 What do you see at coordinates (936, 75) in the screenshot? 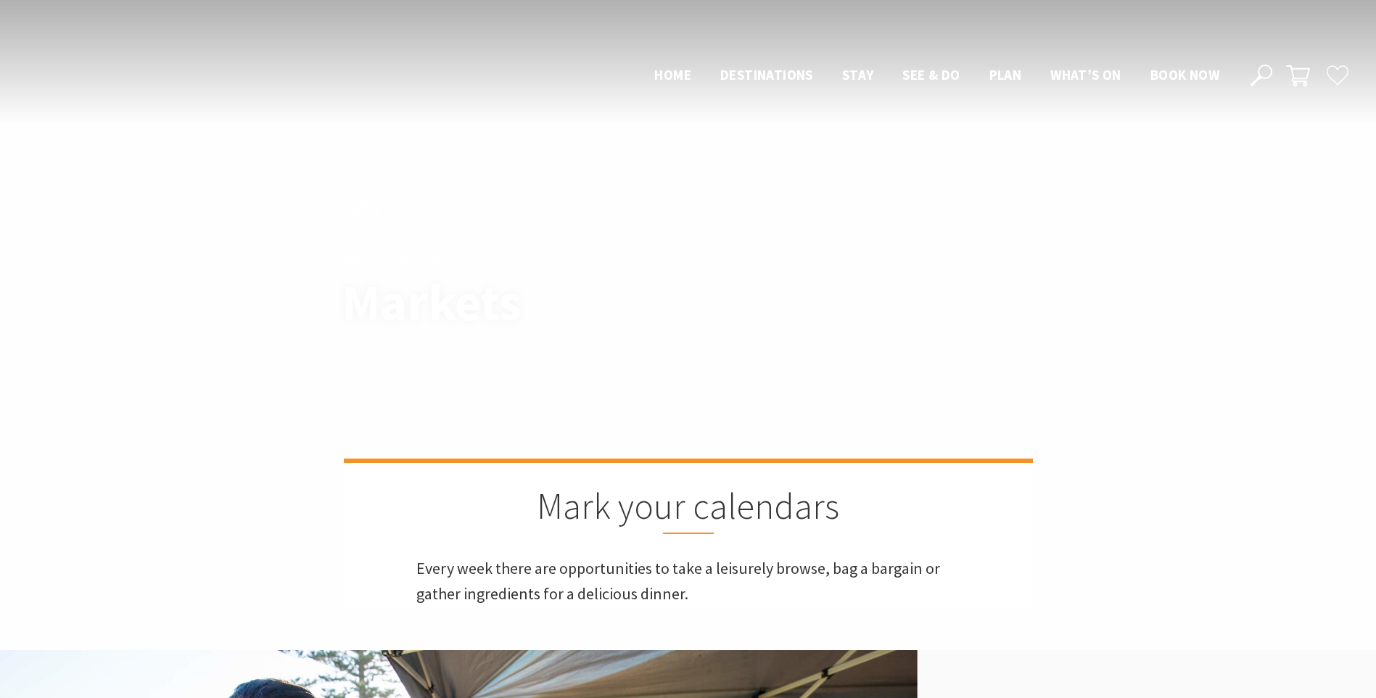
I see `nav: Main Menu` at bounding box center [936, 75].